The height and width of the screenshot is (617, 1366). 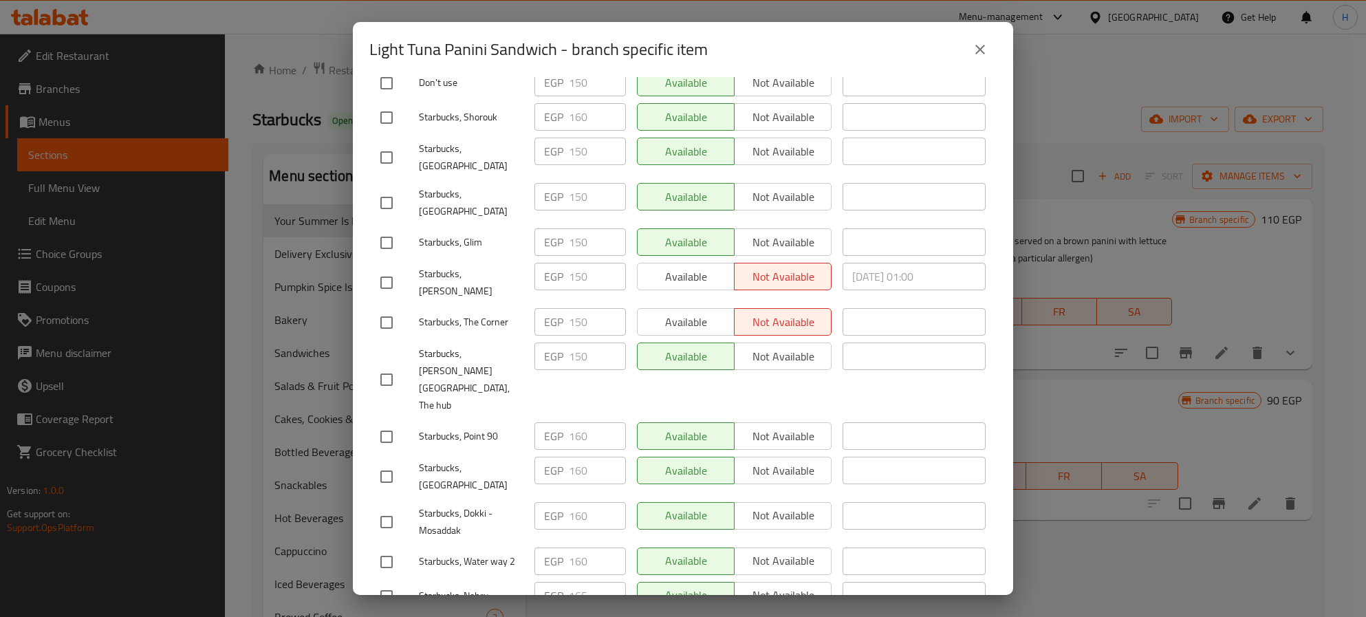 I want to click on span: Starbucks, Water way 2, so click(x=471, y=561).